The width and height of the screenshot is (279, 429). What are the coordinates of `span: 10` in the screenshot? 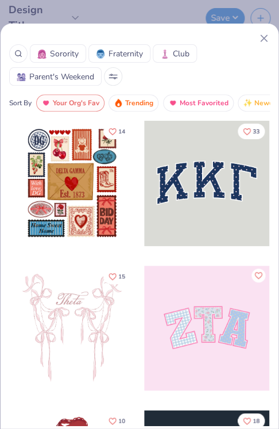 It's located at (122, 421).